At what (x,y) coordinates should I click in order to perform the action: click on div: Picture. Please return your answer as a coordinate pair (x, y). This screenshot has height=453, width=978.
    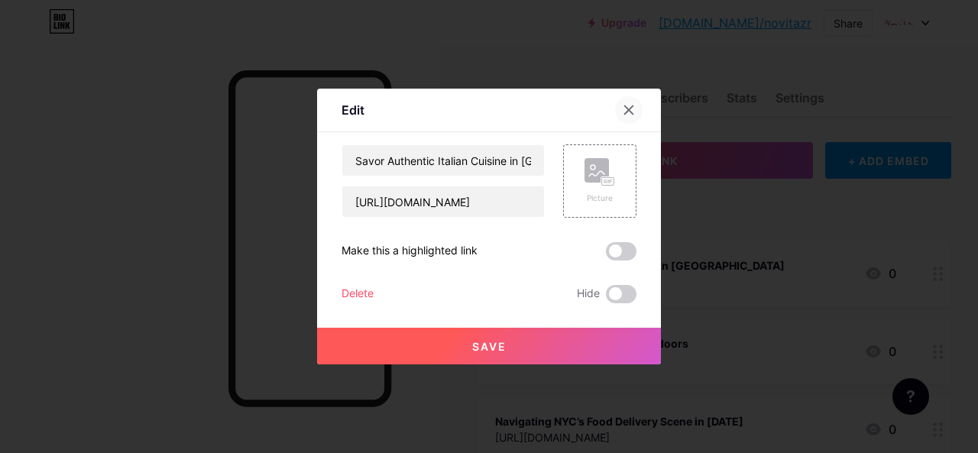
    Looking at the image, I should click on (600, 198).